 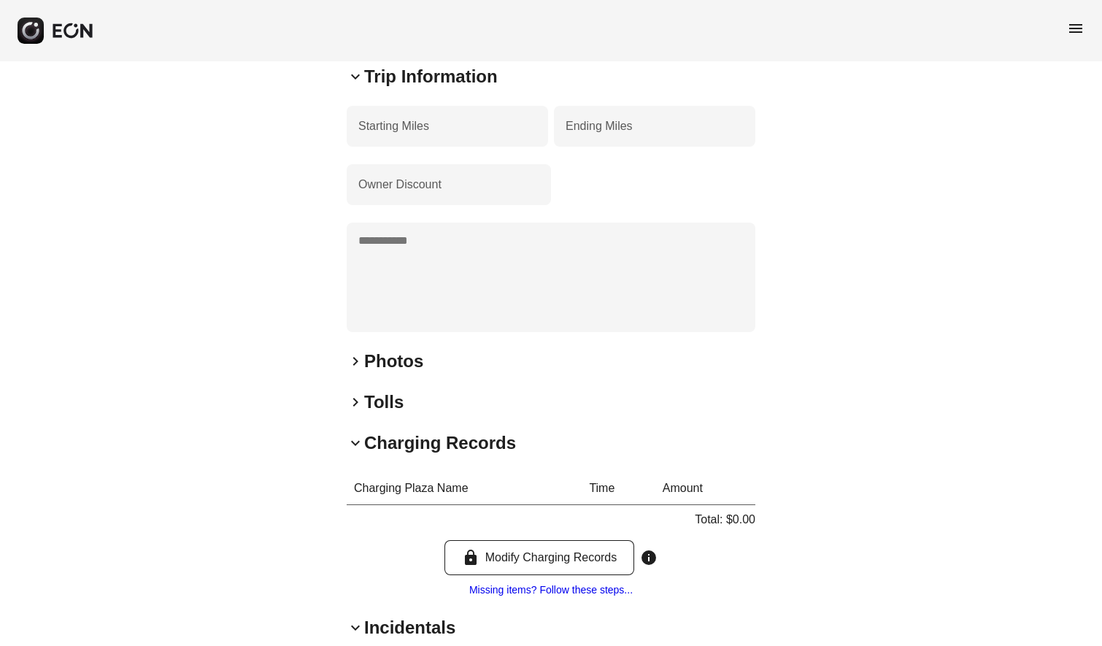 What do you see at coordinates (440, 443) in the screenshot?
I see `h2: Charging Records` at bounding box center [440, 443].